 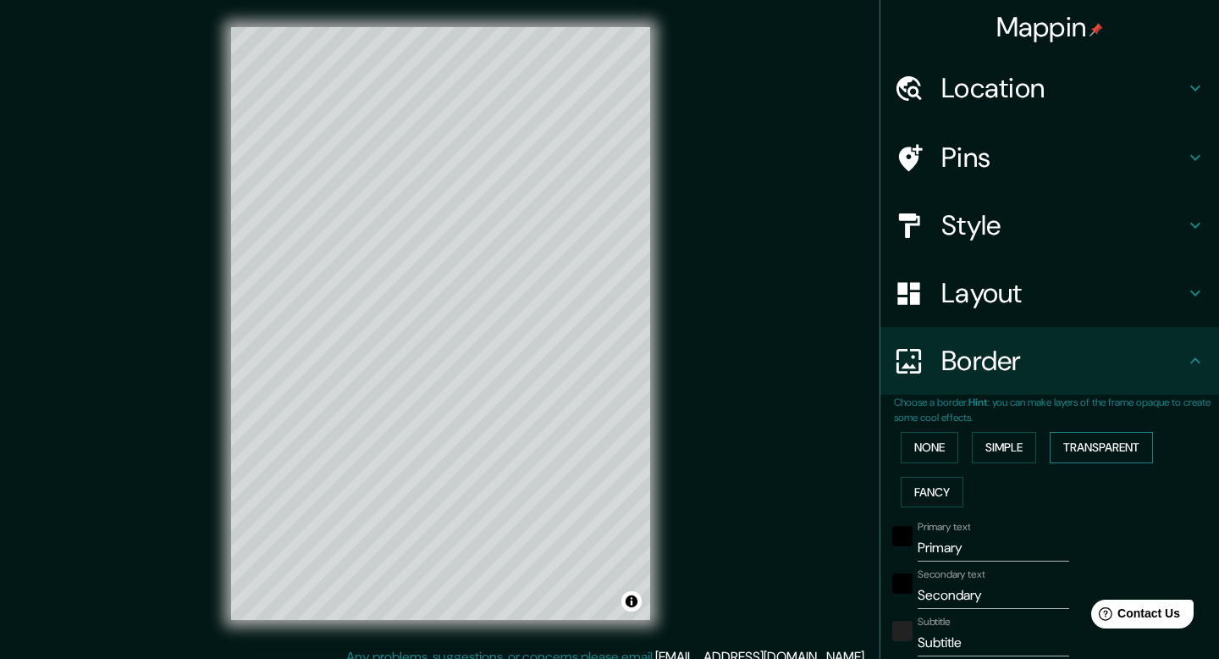 I want to click on button: Simple, so click(x=1004, y=447).